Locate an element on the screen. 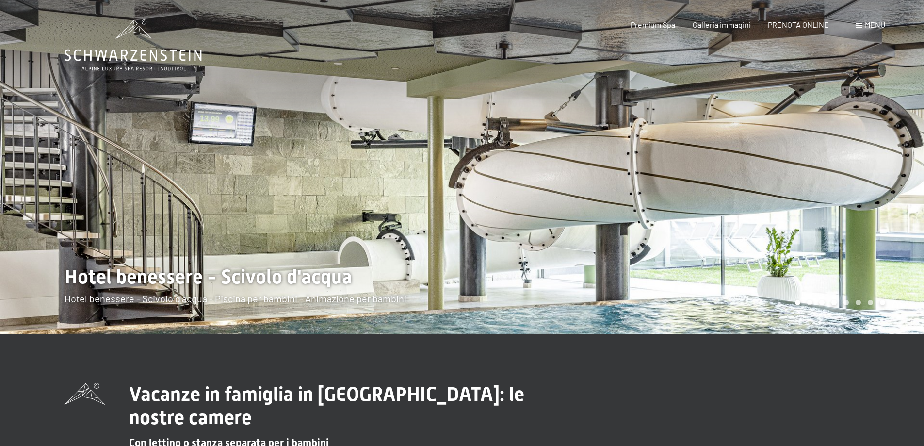  div: Carousel Page 3 is located at coordinates (822, 302).